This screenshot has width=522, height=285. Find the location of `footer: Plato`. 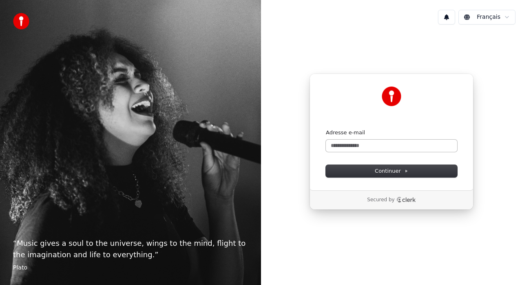

footer: Plato is located at coordinates (131, 268).